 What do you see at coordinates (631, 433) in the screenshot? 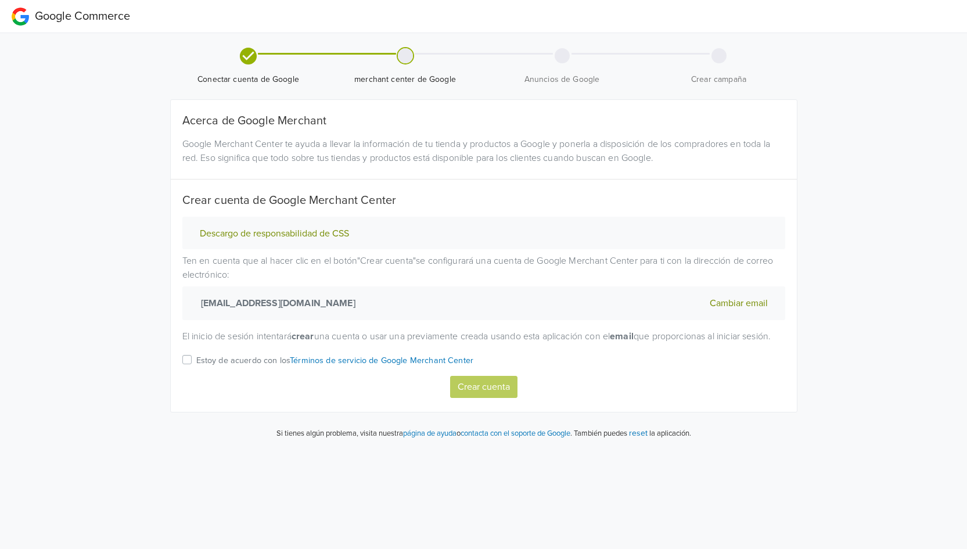
I see `p: También puedes la aplicación.` at bounding box center [631, 433].